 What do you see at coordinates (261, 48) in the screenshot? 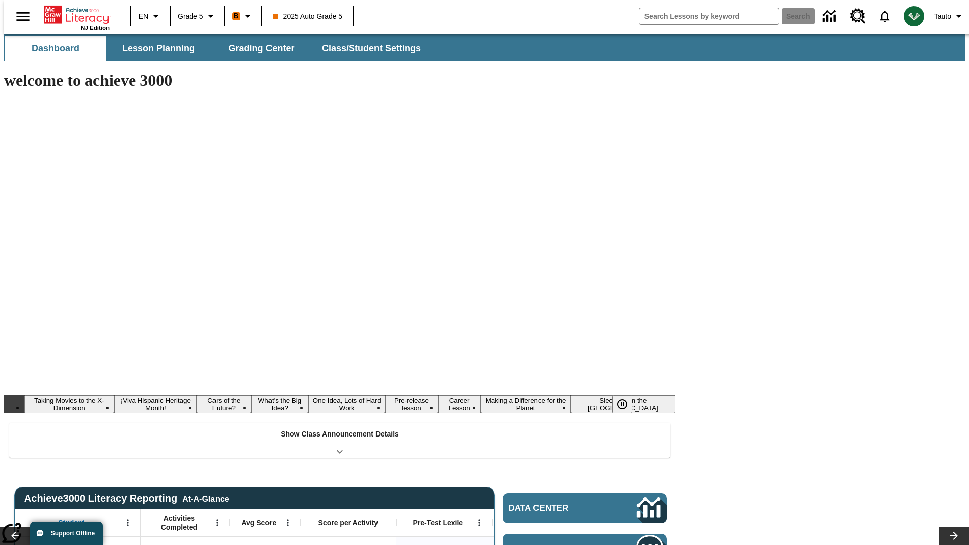
I see `button: Grading Center` at bounding box center [261, 48].